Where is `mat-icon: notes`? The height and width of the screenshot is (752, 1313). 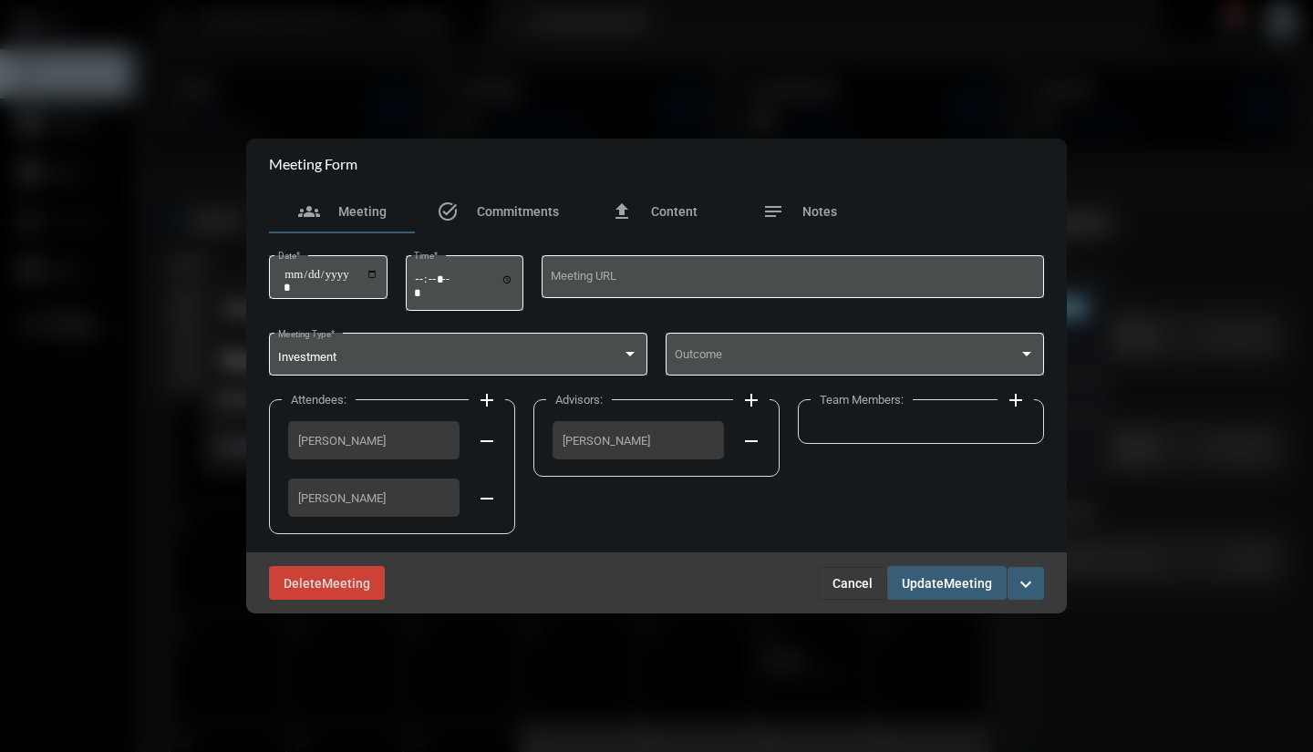 mat-icon: notes is located at coordinates (773, 212).